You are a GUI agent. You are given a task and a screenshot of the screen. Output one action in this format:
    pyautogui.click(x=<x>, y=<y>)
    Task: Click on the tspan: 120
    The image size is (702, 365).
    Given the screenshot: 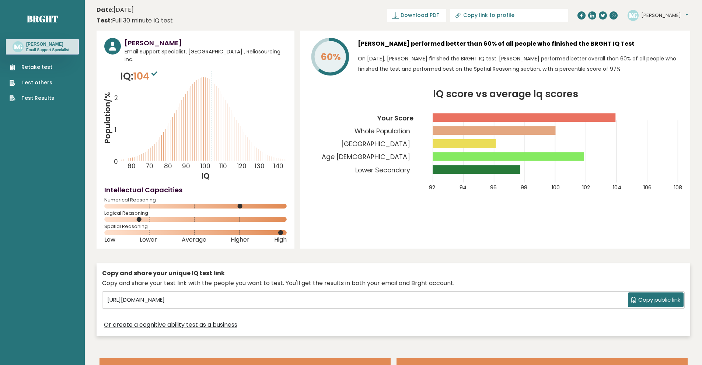 What is the action you would take?
    pyautogui.click(x=242, y=166)
    